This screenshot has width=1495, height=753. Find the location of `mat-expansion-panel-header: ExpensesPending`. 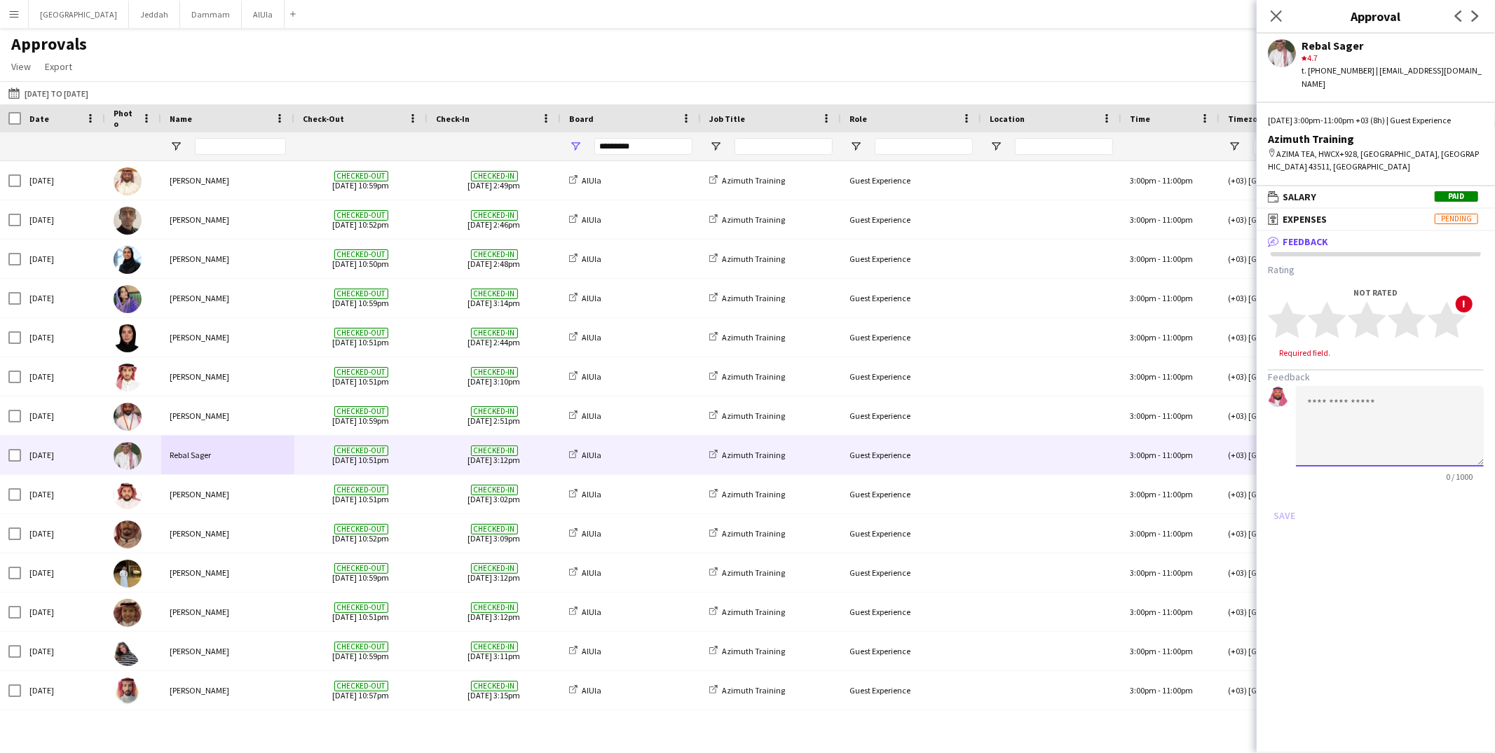

mat-expansion-panel-header: ExpensesPending is located at coordinates (1376, 219).